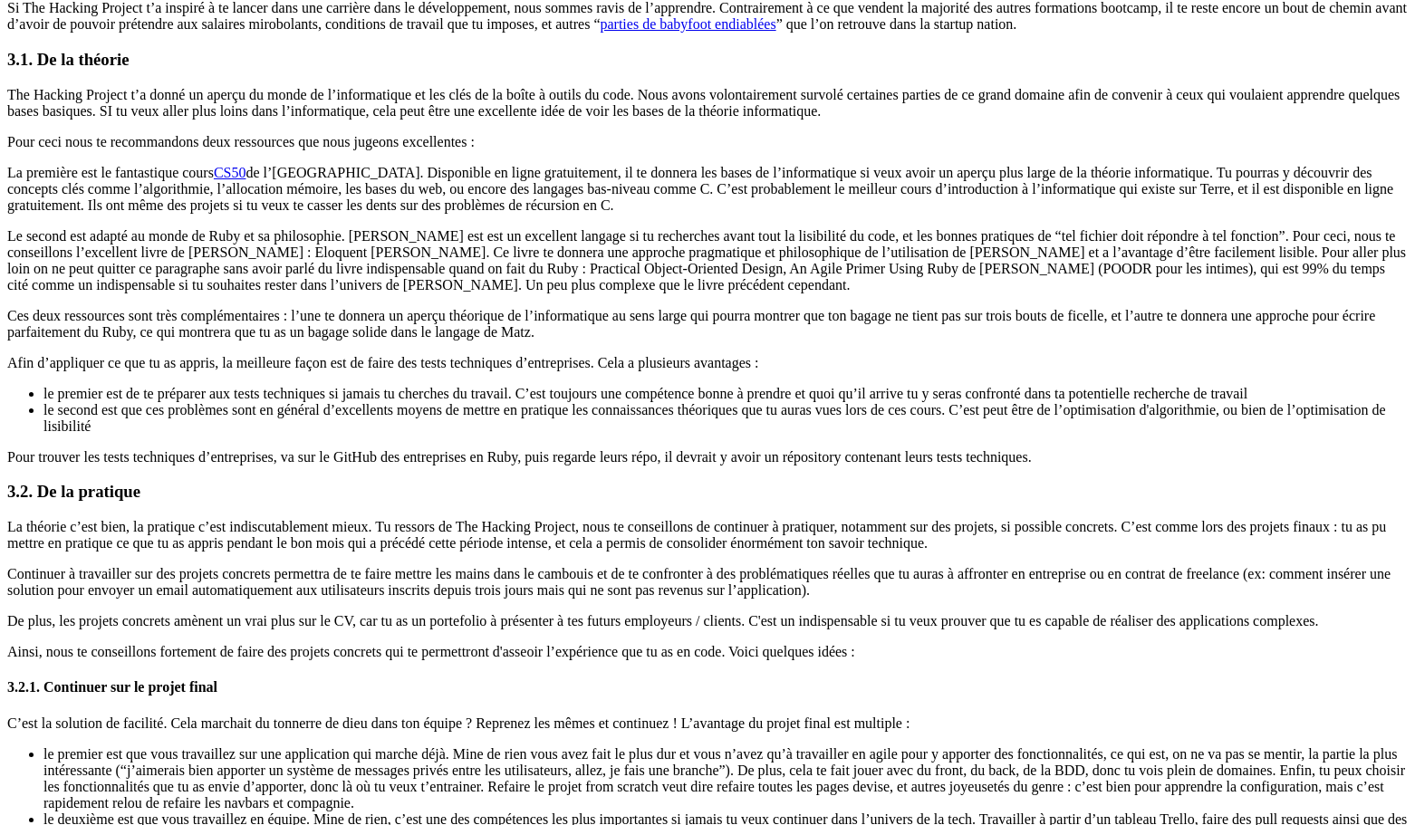  I want to click on p: La théorie c’est bien, la pratique c’est indiscutablement mieux. Tu ressors de The Hacking Projec..., so click(708, 535).